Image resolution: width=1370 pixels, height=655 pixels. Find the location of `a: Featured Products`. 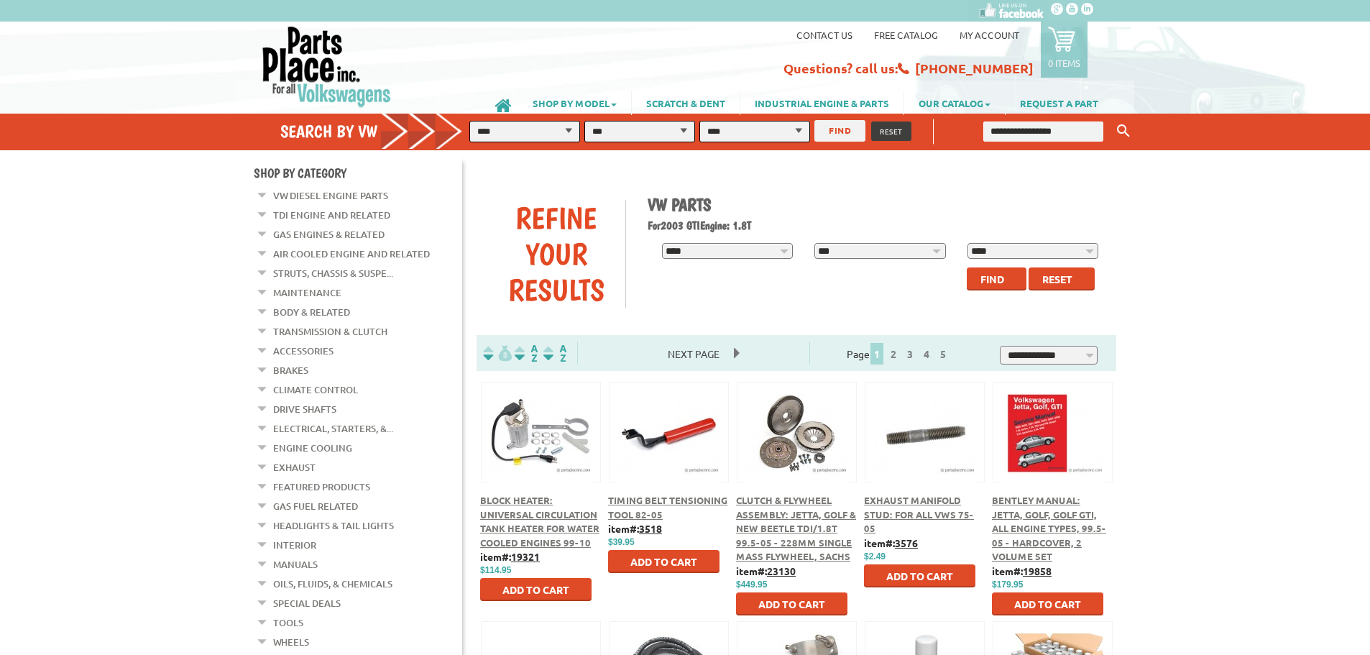

a: Featured Products is located at coordinates (321, 487).